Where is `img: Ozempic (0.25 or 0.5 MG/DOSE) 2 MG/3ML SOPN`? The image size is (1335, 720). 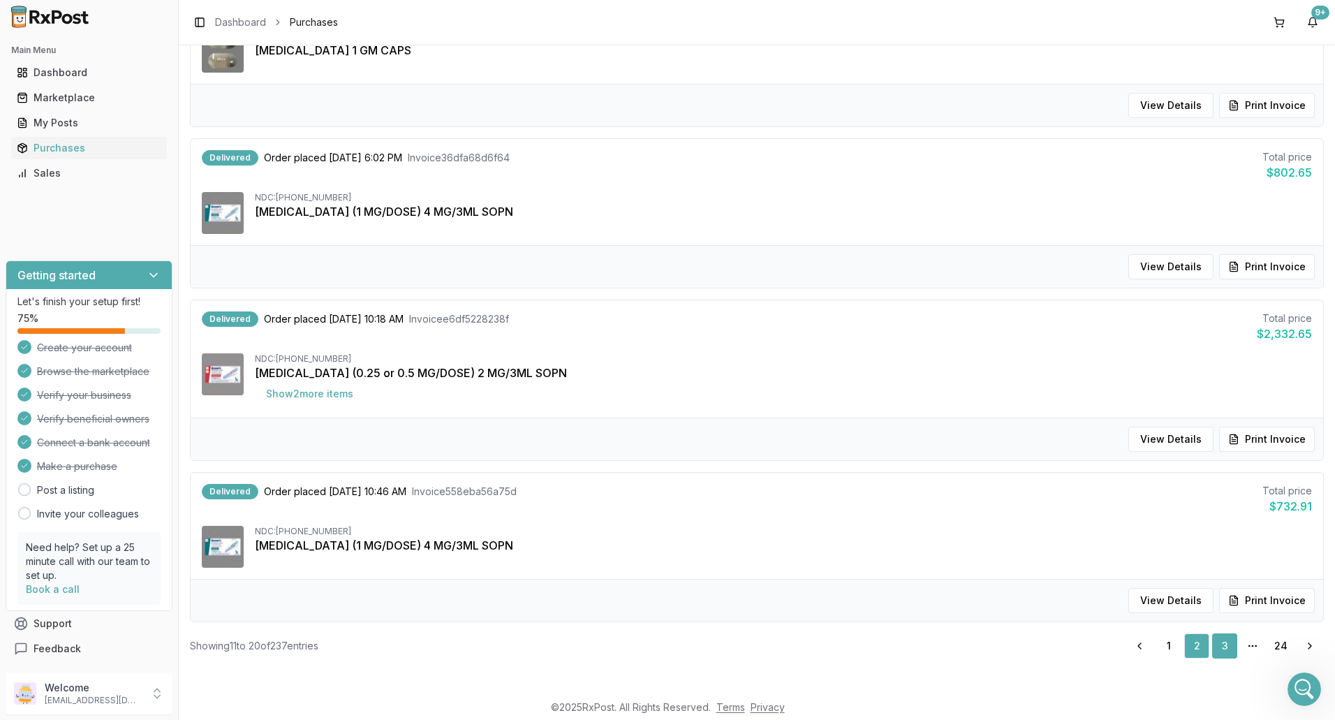
img: Ozempic (0.25 or 0.5 MG/DOSE) 2 MG/3ML SOPN is located at coordinates (223, 374).